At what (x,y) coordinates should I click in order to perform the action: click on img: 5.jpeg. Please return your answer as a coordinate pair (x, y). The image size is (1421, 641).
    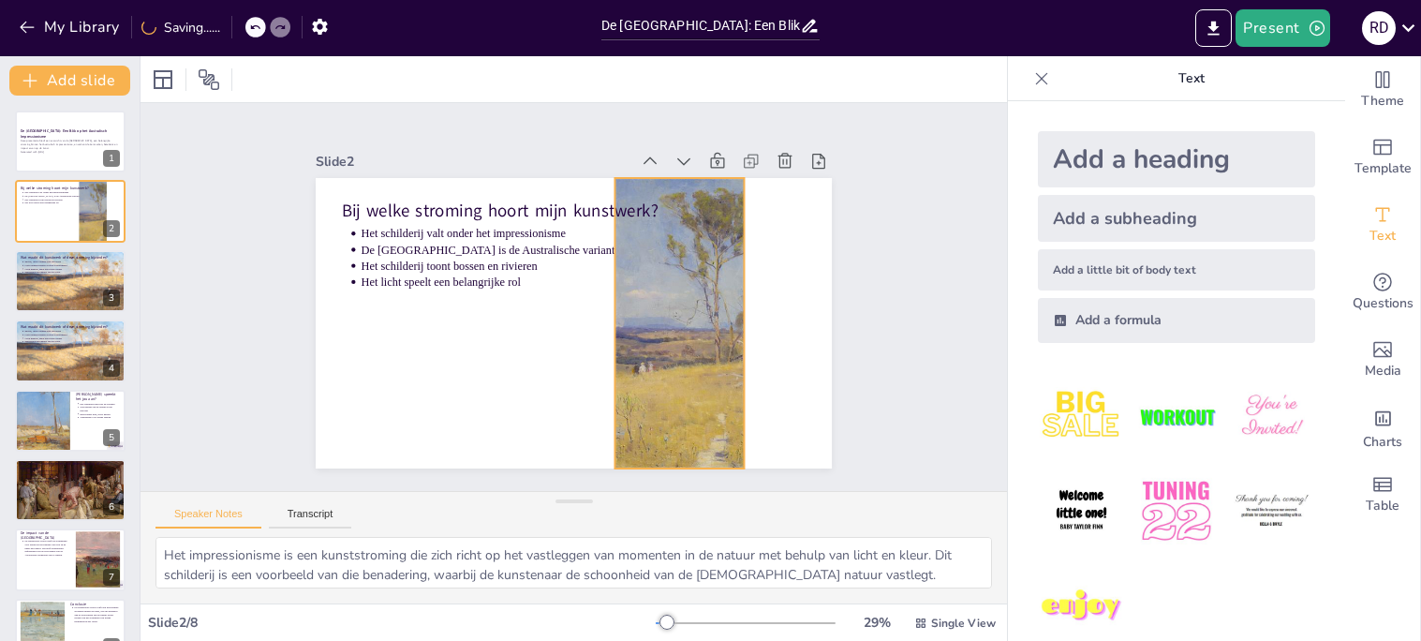
    Looking at the image, I should click on (1176, 511).